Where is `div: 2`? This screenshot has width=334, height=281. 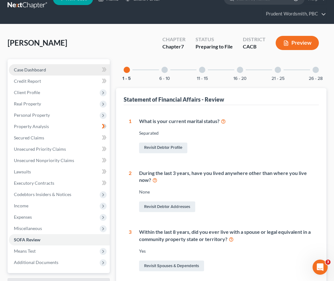
div: 2 is located at coordinates (130, 192).